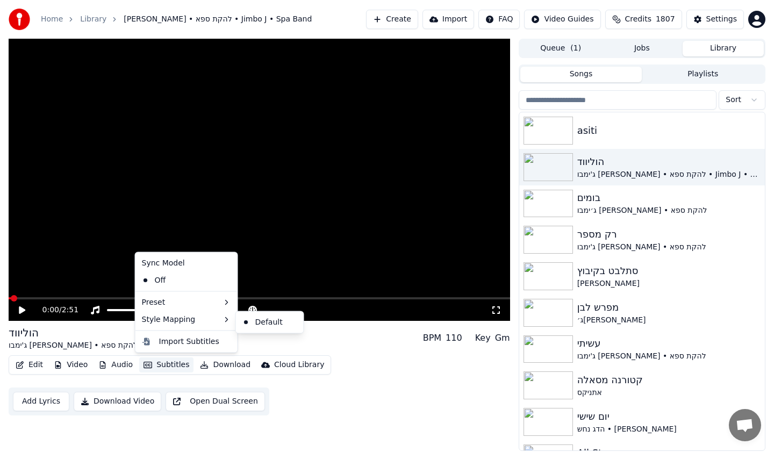  Describe the element at coordinates (166, 365) in the screenshot. I see `button: Subtitles` at that location.